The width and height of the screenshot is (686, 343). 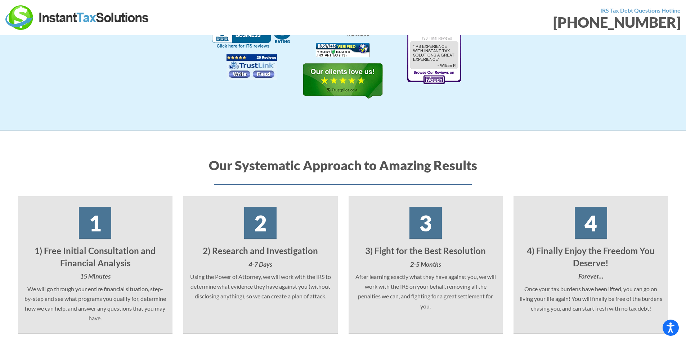 What do you see at coordinates (77, 18) in the screenshot?
I see `img: Instant Tax Solutions Logo` at bounding box center [77, 18].